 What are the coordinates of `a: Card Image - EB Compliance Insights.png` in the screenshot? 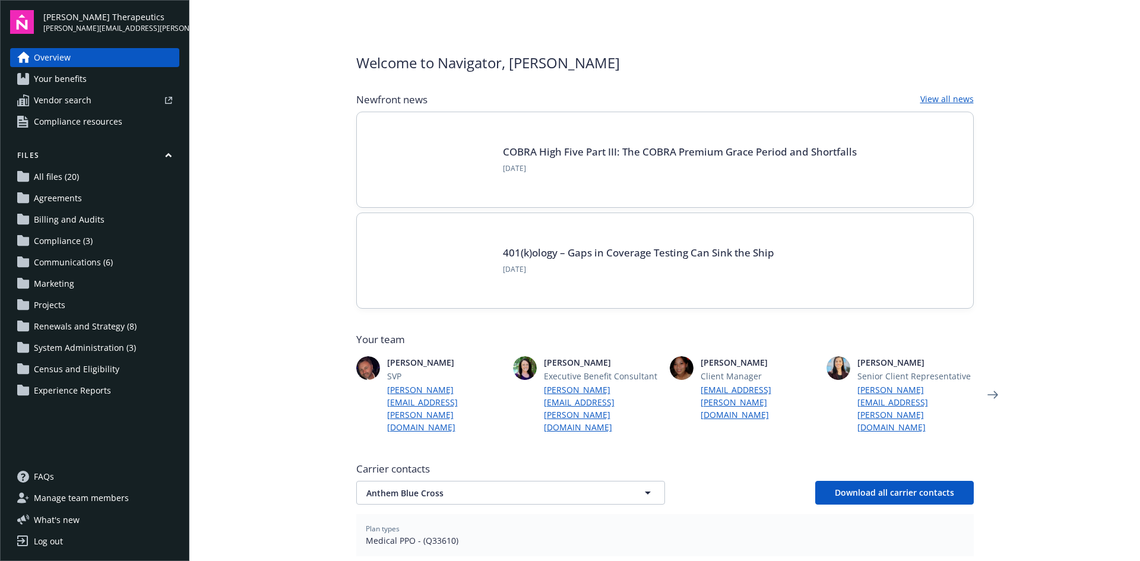 It's located at (432, 160).